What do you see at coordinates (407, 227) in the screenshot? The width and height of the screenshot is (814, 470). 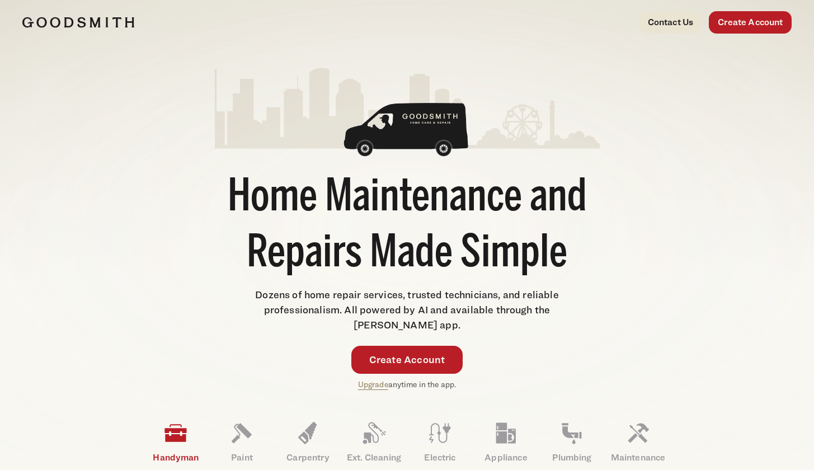 I see `h1: Home Maintenance and Repairs Made Simple` at bounding box center [407, 227].